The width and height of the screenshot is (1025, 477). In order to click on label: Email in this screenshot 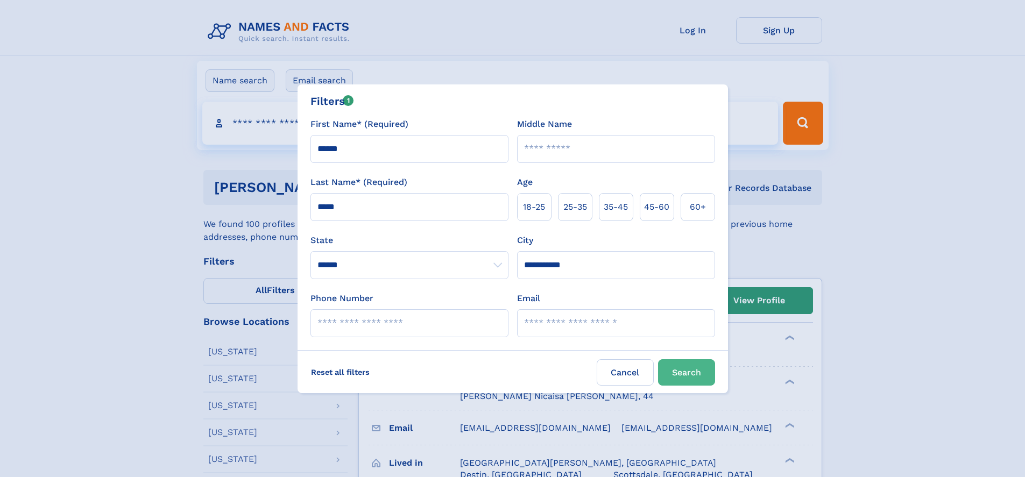, I will do `click(528, 299)`.